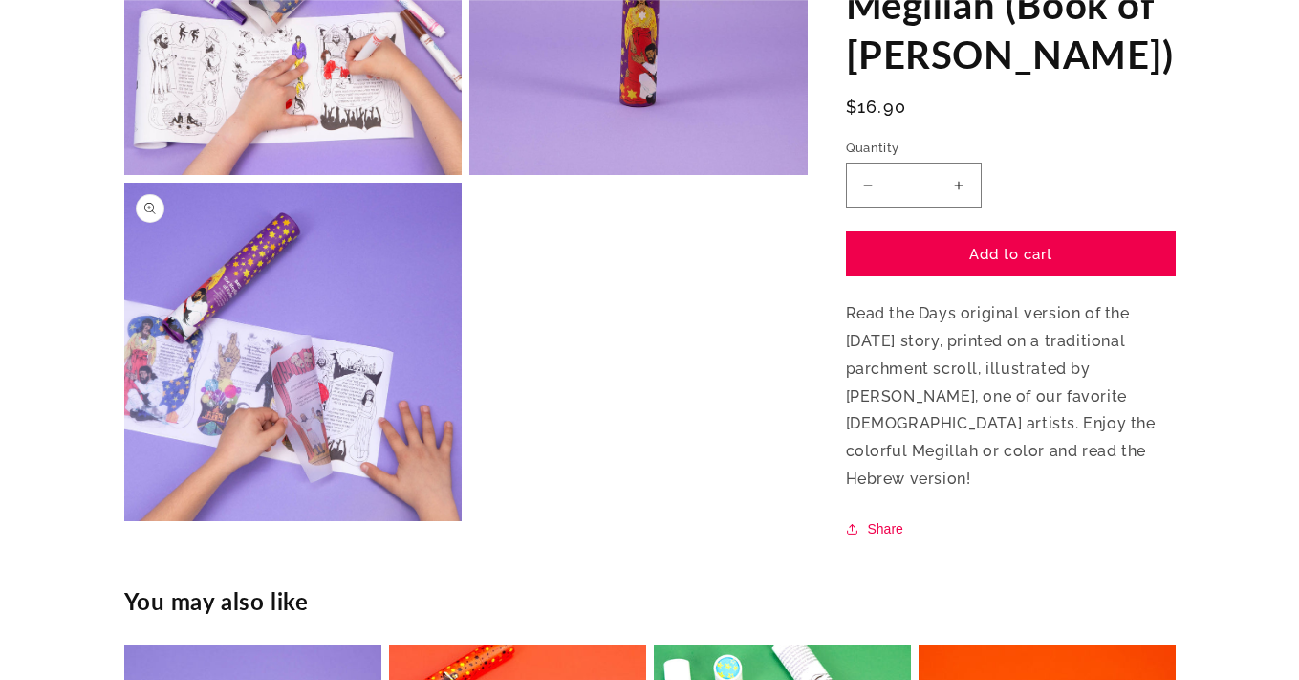 This screenshot has width=1299, height=680. What do you see at coordinates (1010, 253) in the screenshot?
I see `button: Add to cart` at bounding box center [1010, 253].